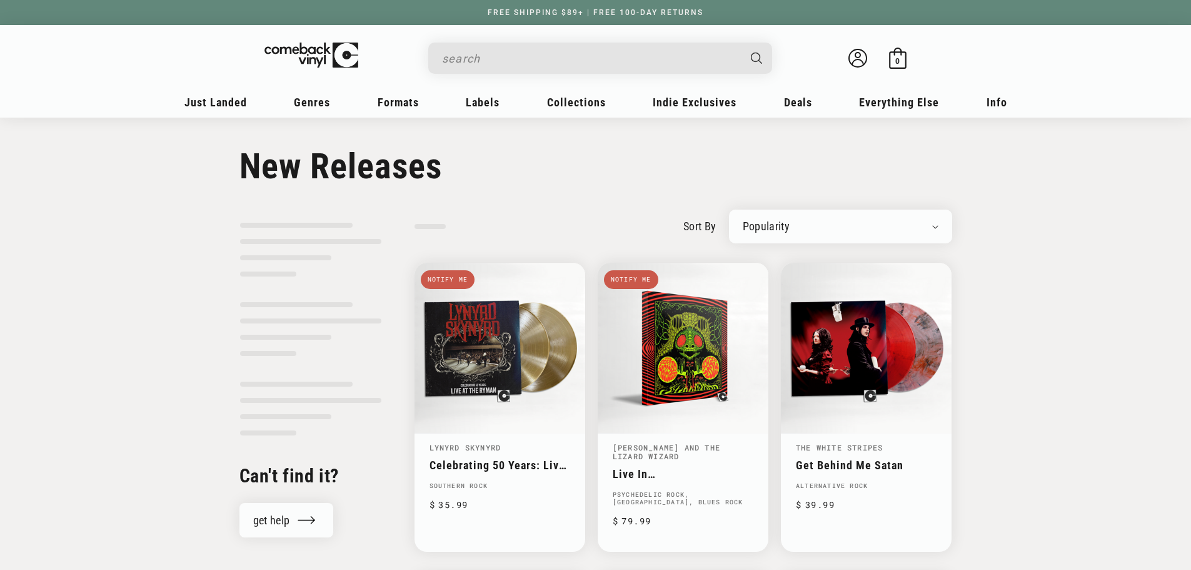  Describe the element at coordinates (465, 447) in the screenshot. I see `a: Lynyrd Skynyrd` at that location.